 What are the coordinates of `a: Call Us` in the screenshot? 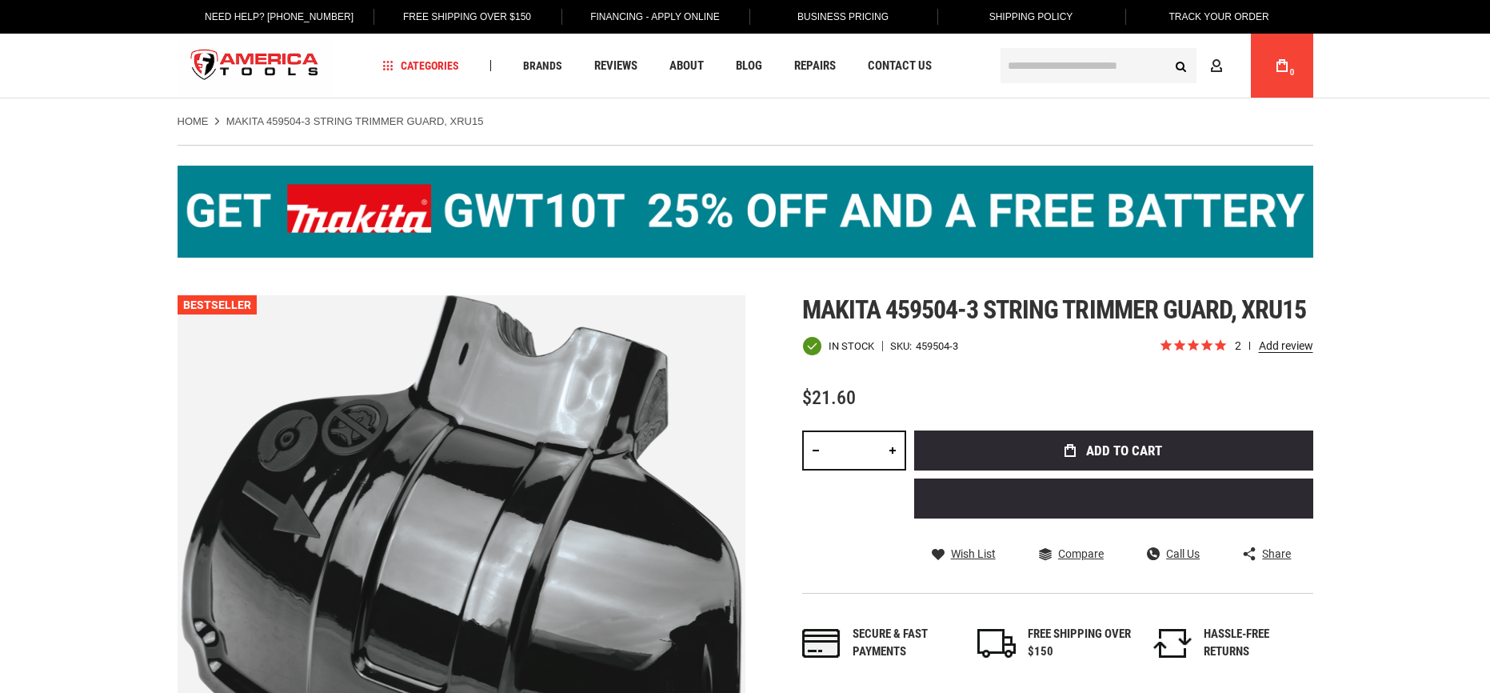 It's located at (1173, 553).